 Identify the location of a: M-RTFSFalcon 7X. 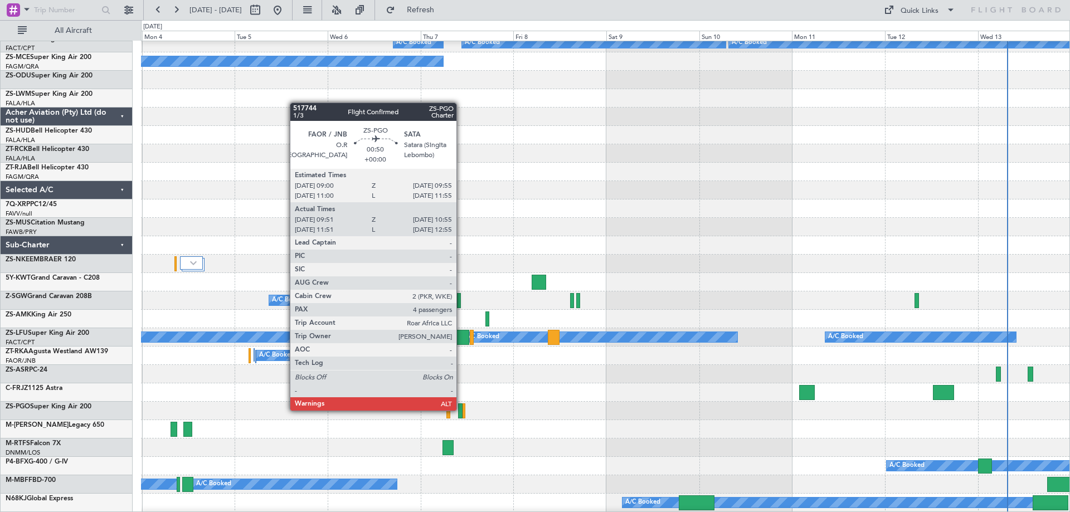
(33, 443).